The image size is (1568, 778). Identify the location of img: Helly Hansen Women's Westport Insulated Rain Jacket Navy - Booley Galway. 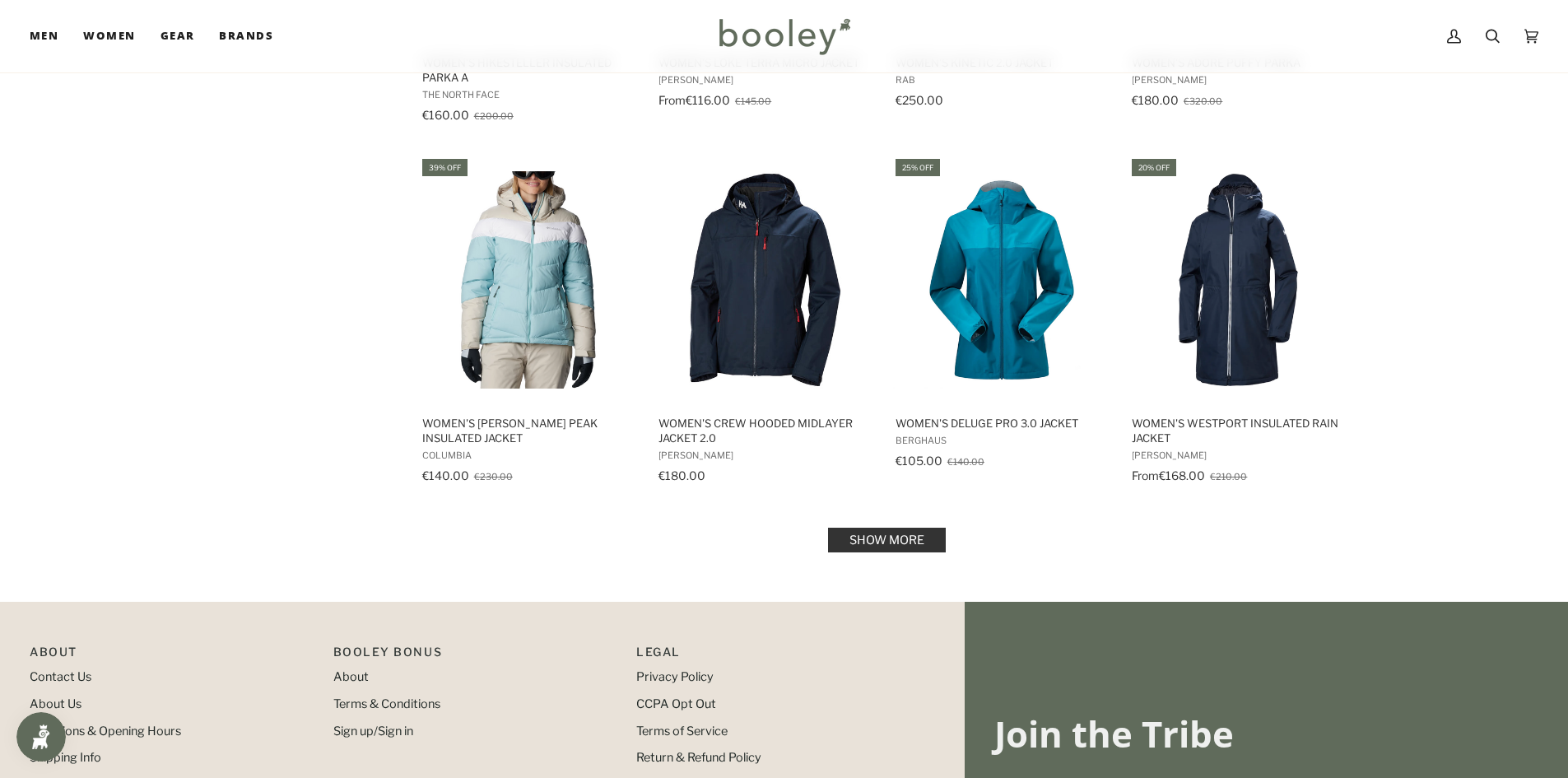
(1238, 280).